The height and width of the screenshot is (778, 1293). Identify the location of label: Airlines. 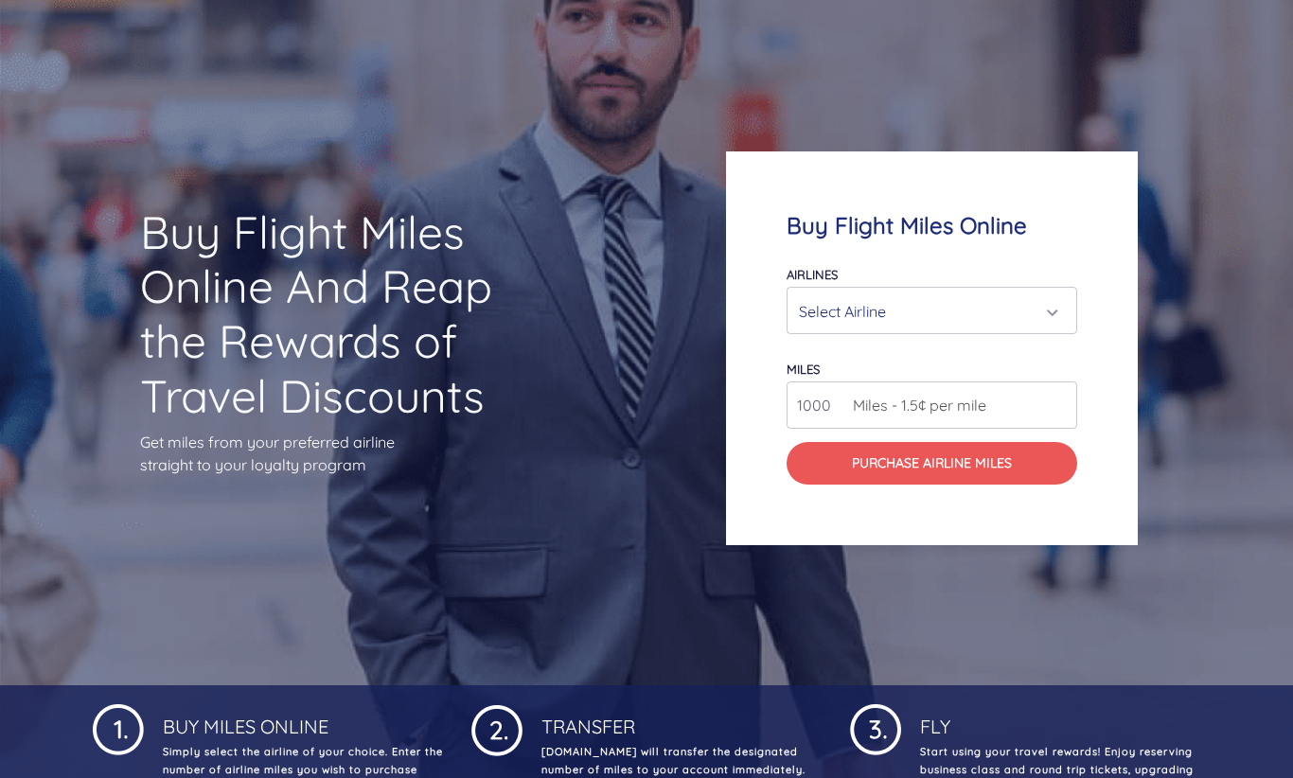
(812, 275).